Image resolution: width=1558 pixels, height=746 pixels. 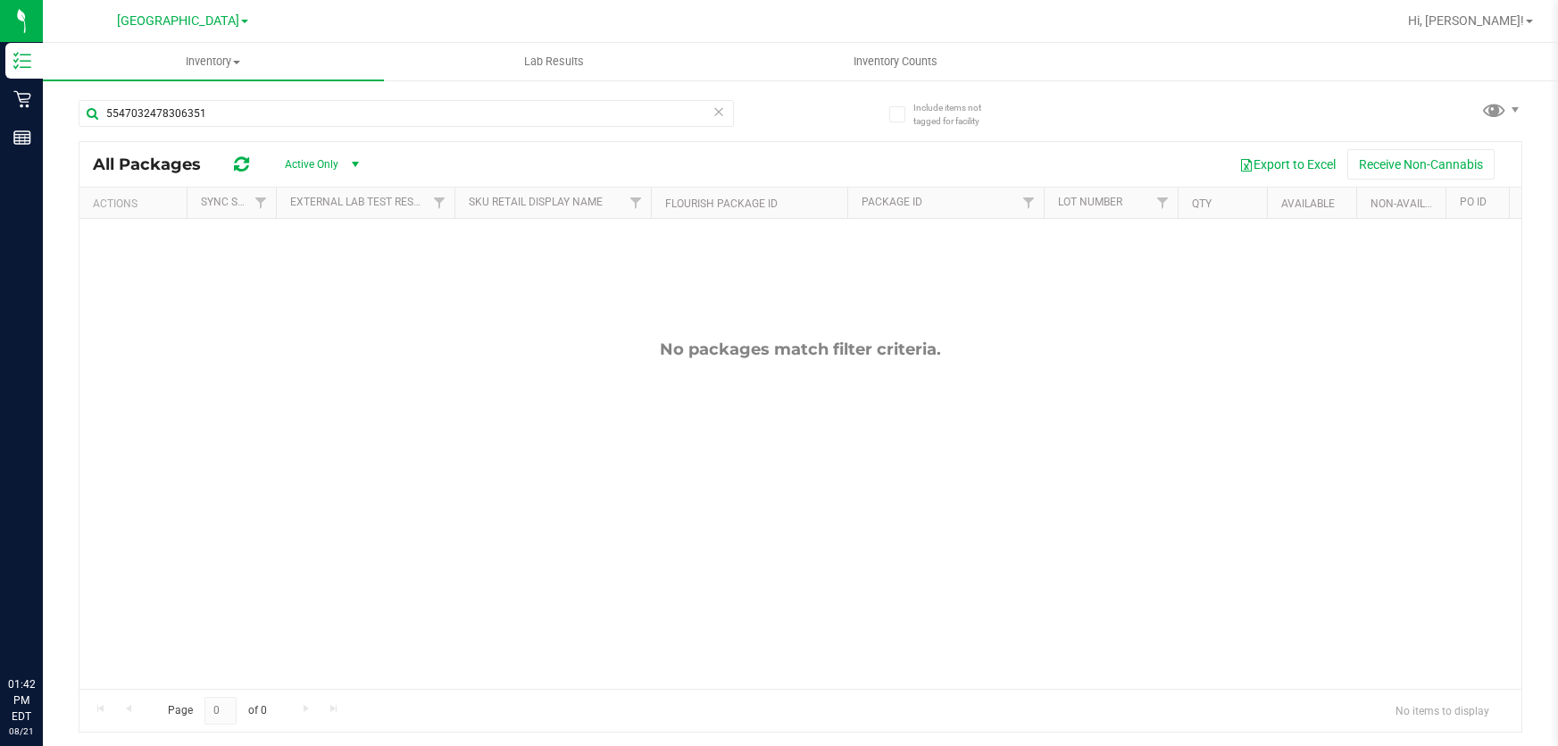 I want to click on a: Sku Retail Display Name, so click(x=536, y=202).